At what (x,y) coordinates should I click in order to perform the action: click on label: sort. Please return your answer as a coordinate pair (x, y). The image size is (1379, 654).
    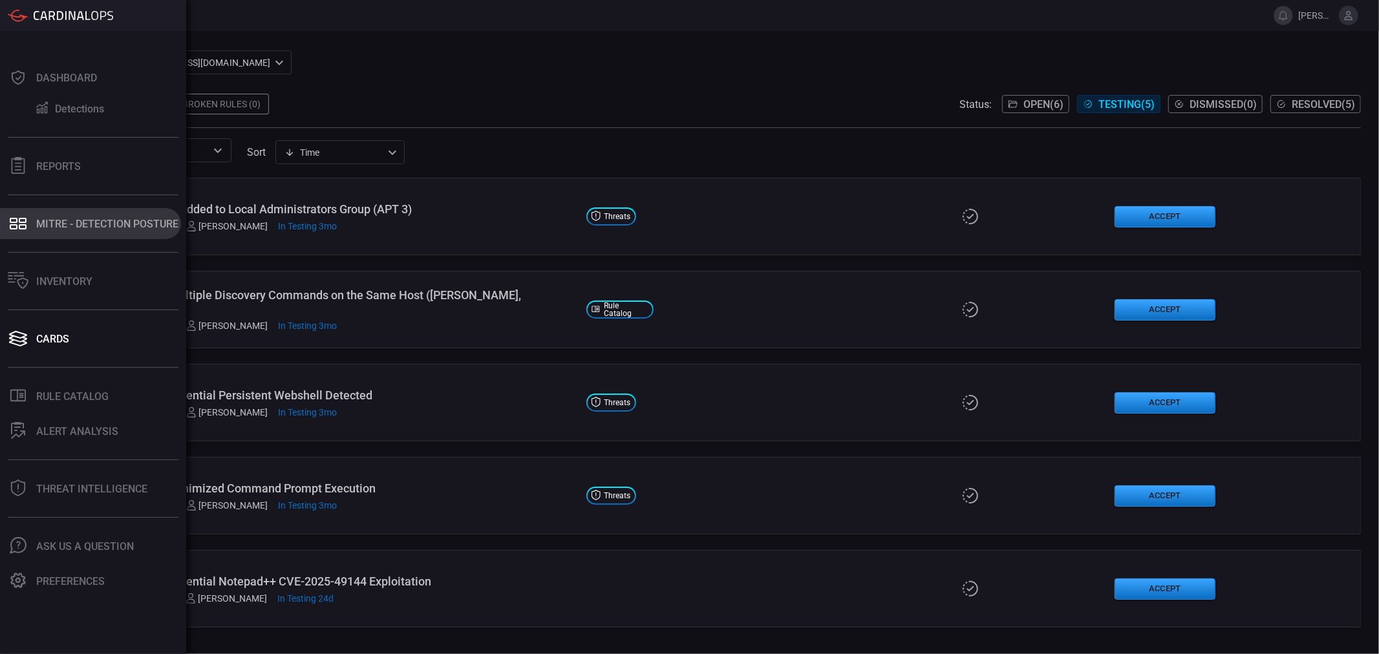
    Looking at the image, I should click on (256, 152).